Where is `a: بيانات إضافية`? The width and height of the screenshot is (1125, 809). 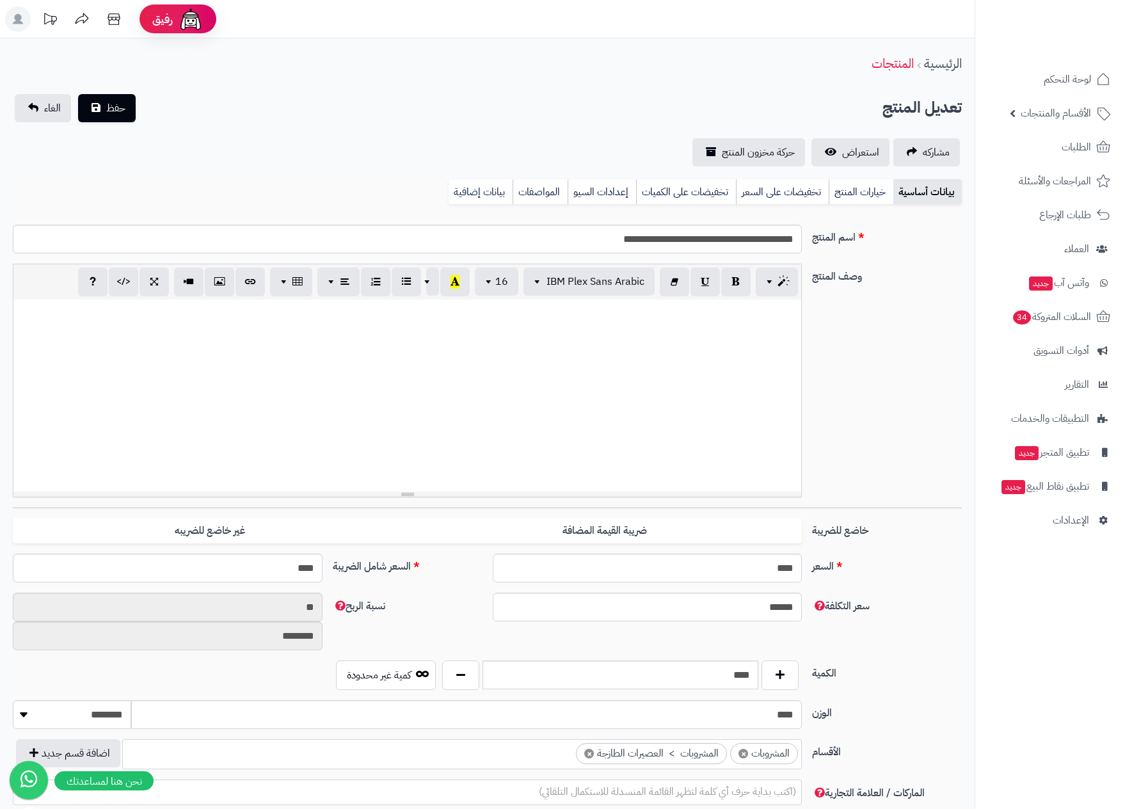
a: بيانات إضافية is located at coordinates (481, 192).